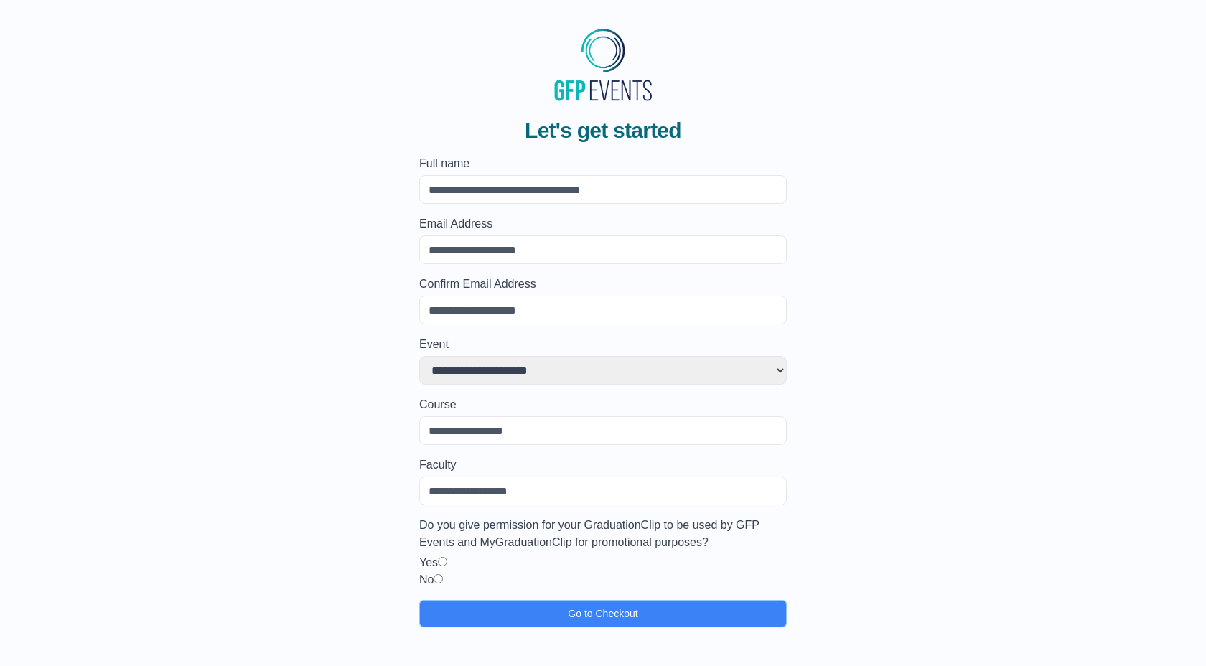 The width and height of the screenshot is (1206, 666). Describe the element at coordinates (603, 131) in the screenshot. I see `span: Let's get started` at that location.